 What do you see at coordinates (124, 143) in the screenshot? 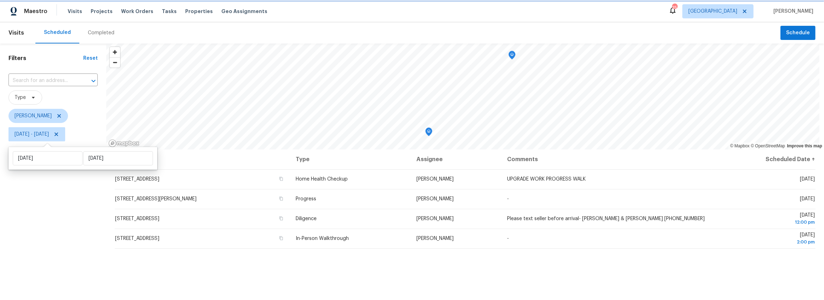
I see `a: Mapbox homepage` at bounding box center [124, 143].